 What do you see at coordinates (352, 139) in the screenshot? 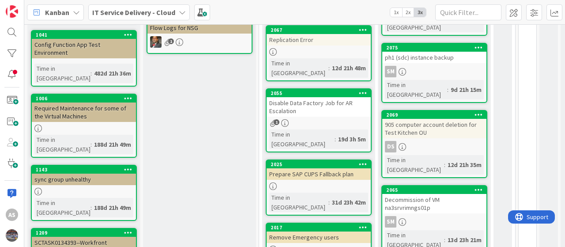
I see `div: 19d 3h 5m` at bounding box center [352, 139].